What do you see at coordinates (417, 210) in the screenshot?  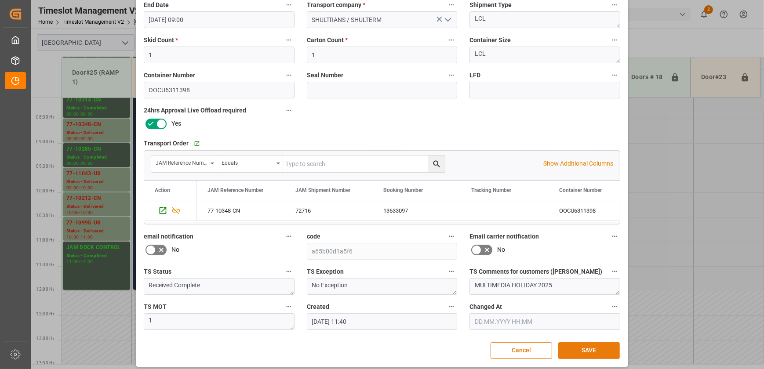 I see `div: 13633097` at bounding box center [417, 210].